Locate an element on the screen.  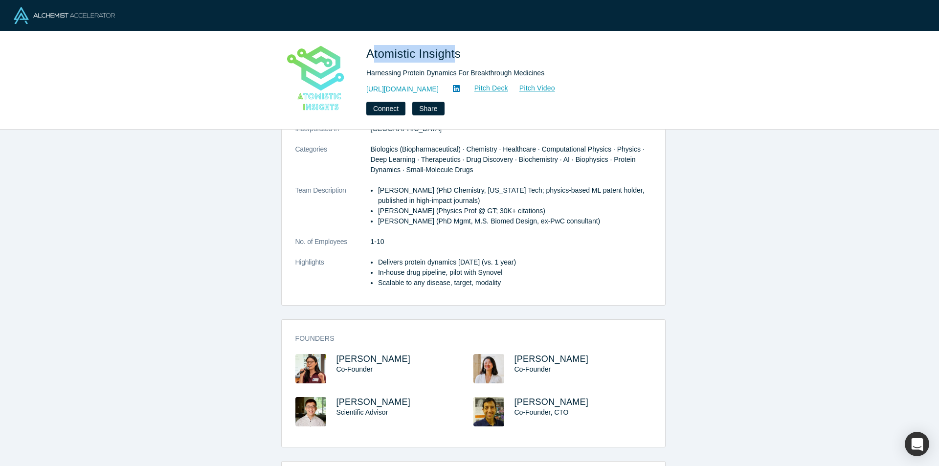
p: In-house drug pipeline, pilot with Synovel is located at coordinates (515, 272).